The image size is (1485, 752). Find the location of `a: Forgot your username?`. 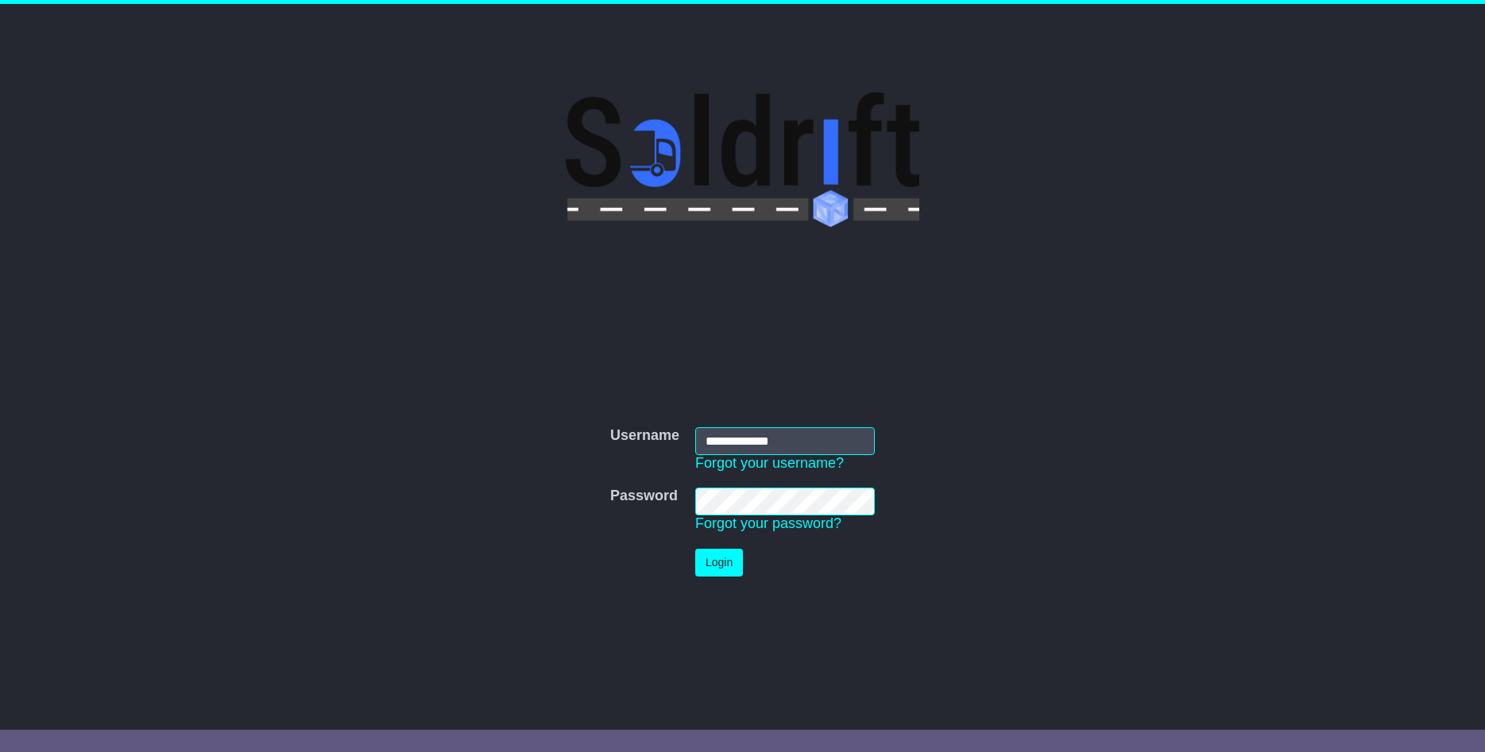

a: Forgot your username? is located at coordinates (769, 463).